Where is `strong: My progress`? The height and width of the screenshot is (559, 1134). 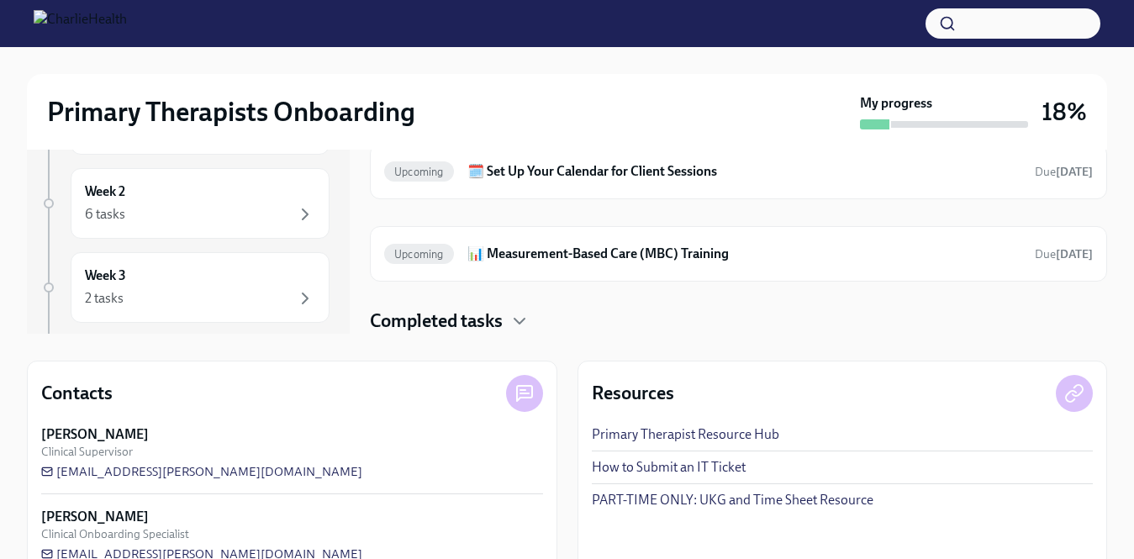
strong: My progress is located at coordinates (896, 103).